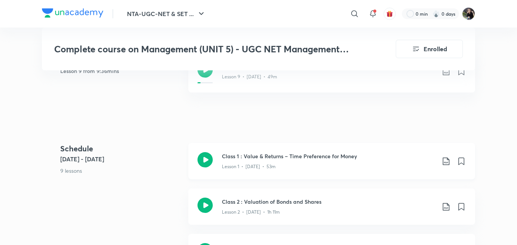 The image size is (517, 245). Describe the element at coordinates (329, 156) in the screenshot. I see `h3: Class 1 : Value & Returns – Time Preference for Money` at that location.